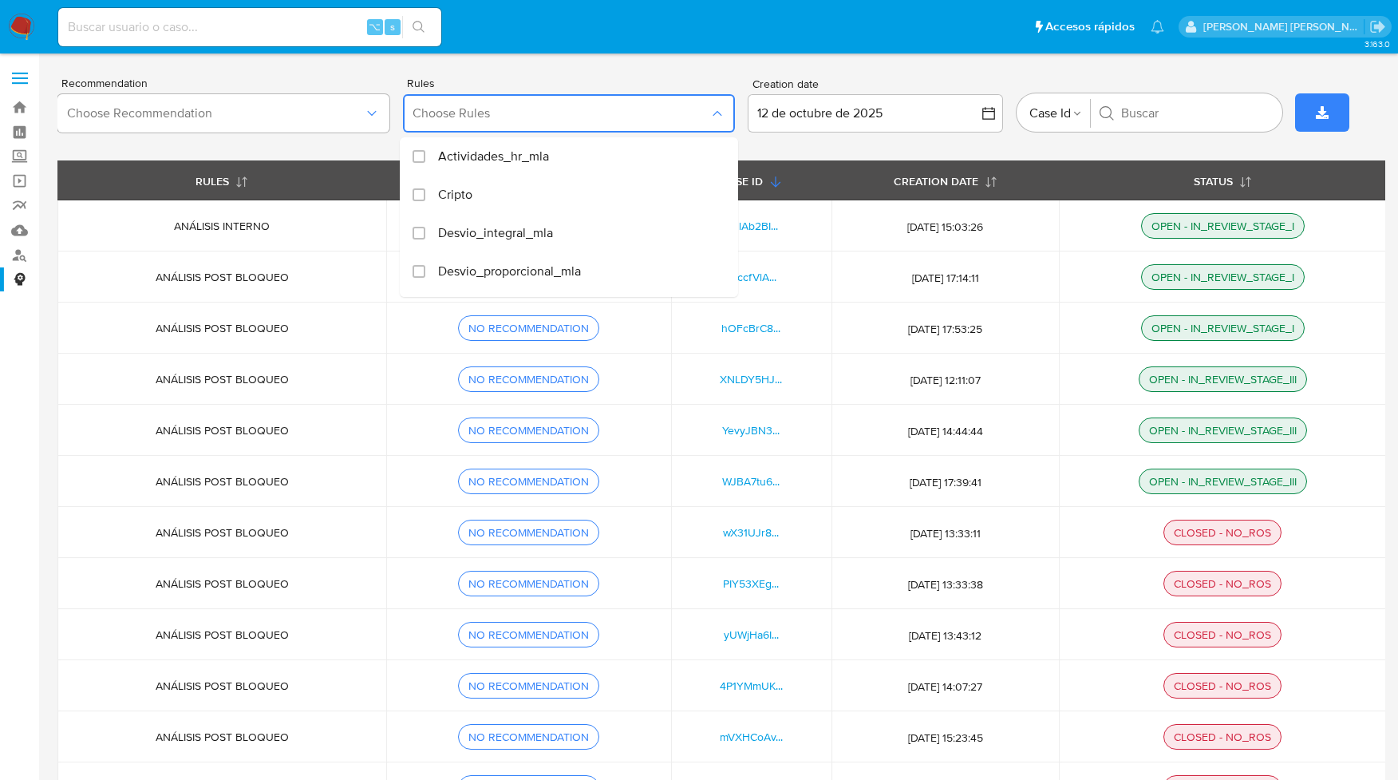 Image resolution: width=1398 pixels, height=780 pixels. Describe the element at coordinates (1056, 113) in the screenshot. I see `button: Case Id` at that location.